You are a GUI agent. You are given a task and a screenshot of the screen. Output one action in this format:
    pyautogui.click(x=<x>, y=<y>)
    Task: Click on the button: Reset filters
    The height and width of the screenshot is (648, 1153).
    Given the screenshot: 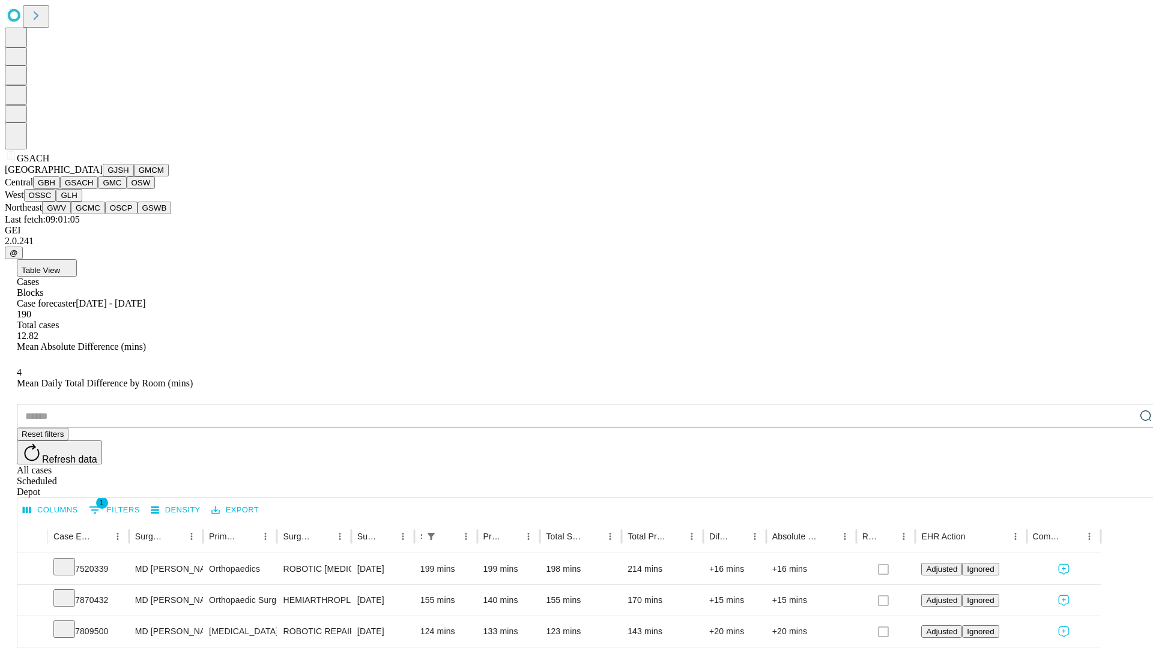 What is the action you would take?
    pyautogui.click(x=43, y=434)
    